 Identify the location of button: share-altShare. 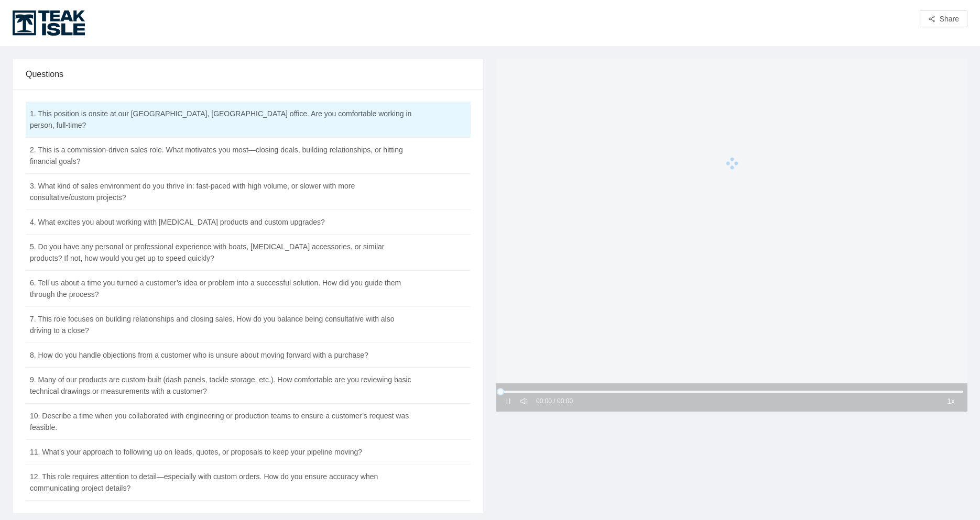
(943, 19).